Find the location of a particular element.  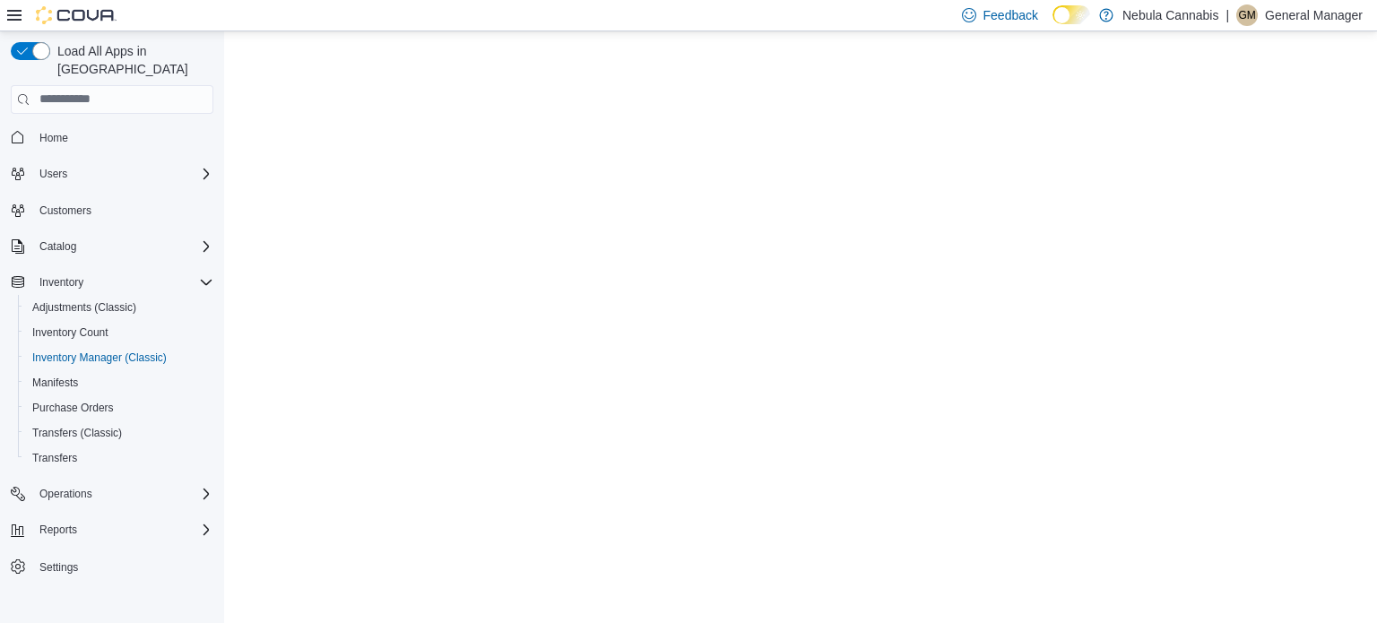

button: Purchase Orders is located at coordinates (119, 408).